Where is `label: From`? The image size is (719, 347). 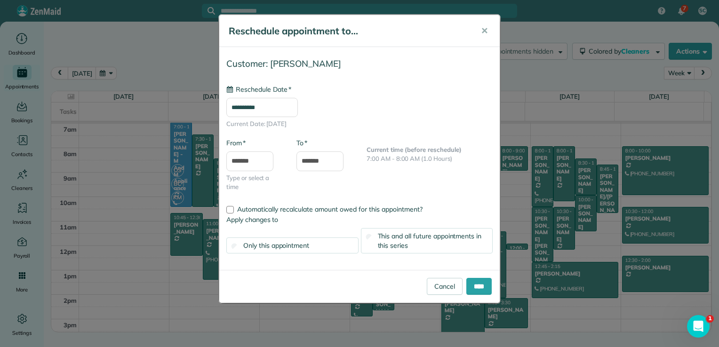
label: From is located at coordinates (236, 143).